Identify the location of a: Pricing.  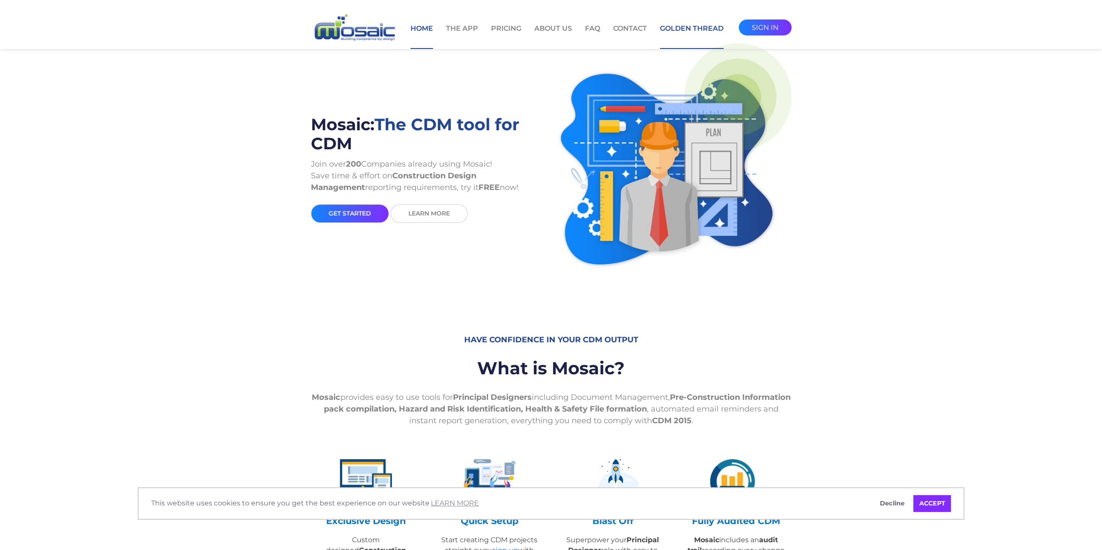
(506, 36).